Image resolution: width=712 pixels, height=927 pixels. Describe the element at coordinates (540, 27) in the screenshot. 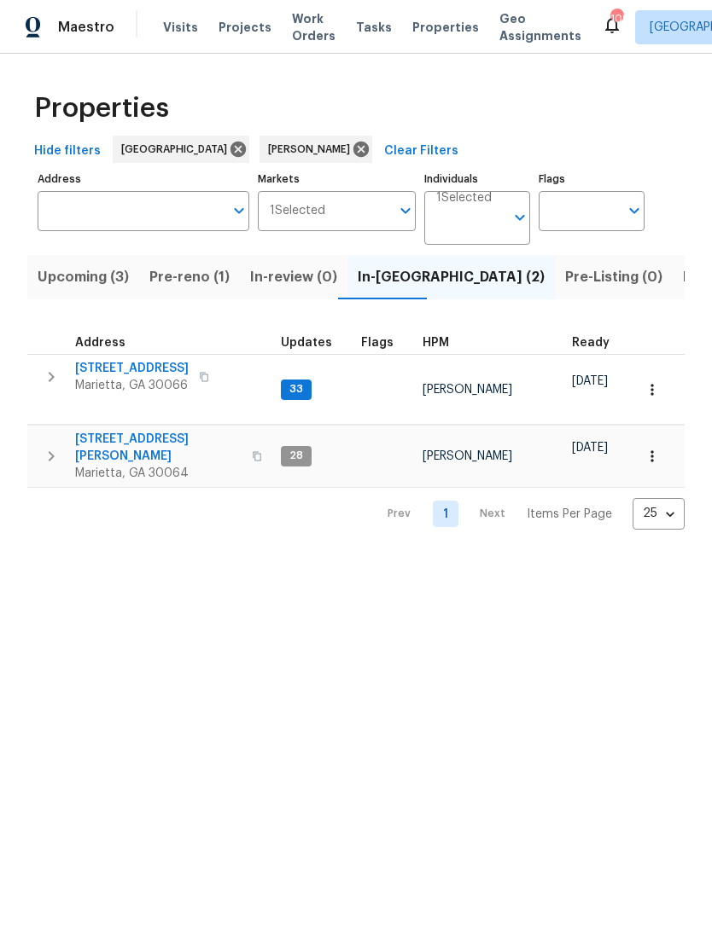

I see `span: Geo Assignments` at that location.